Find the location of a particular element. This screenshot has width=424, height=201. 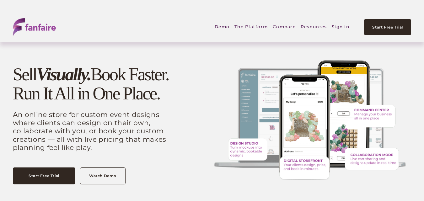

h1: Sell Book Faster. Run It All in One Place. is located at coordinates (95, 84).